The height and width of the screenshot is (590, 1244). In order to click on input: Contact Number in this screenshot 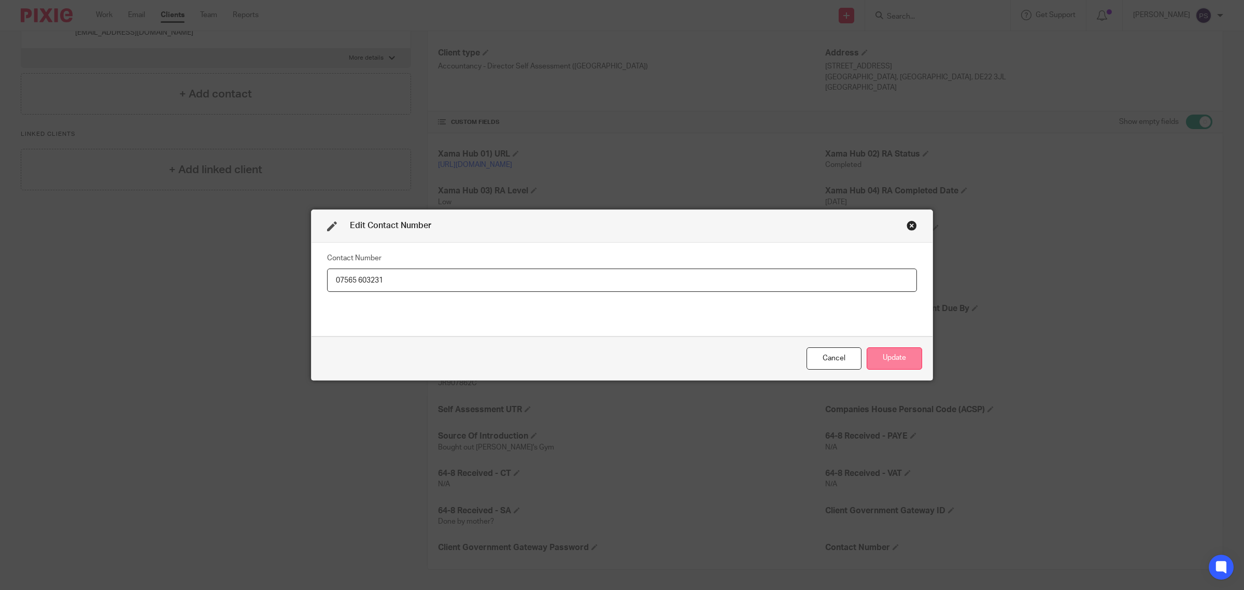, I will do `click(622, 280)`.